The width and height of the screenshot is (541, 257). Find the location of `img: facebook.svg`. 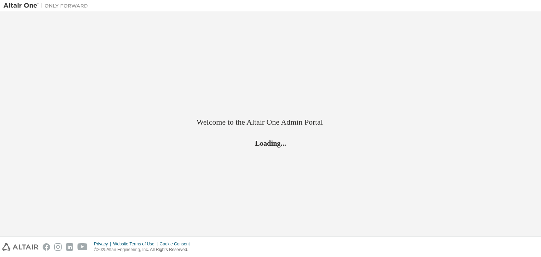

img: facebook.svg is located at coordinates (46, 247).